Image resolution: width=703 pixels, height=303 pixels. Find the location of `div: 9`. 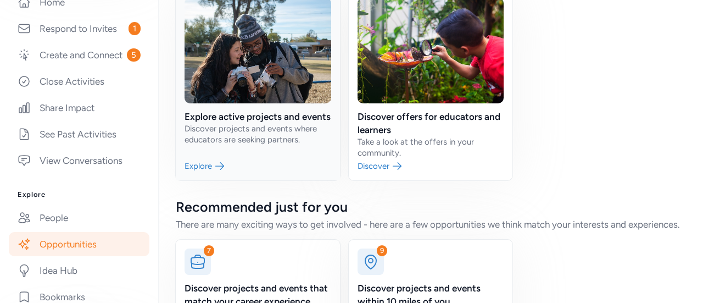

div: 9 is located at coordinates (382, 251).